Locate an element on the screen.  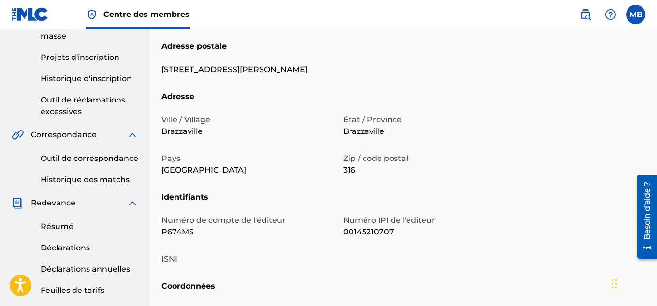
font: Centre des membres is located at coordinates (146, 14).